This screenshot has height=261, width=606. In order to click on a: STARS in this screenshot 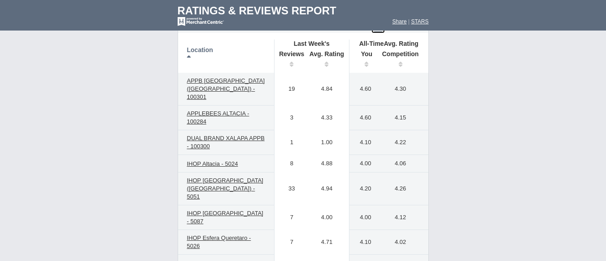, I will do `click(419, 22)`.